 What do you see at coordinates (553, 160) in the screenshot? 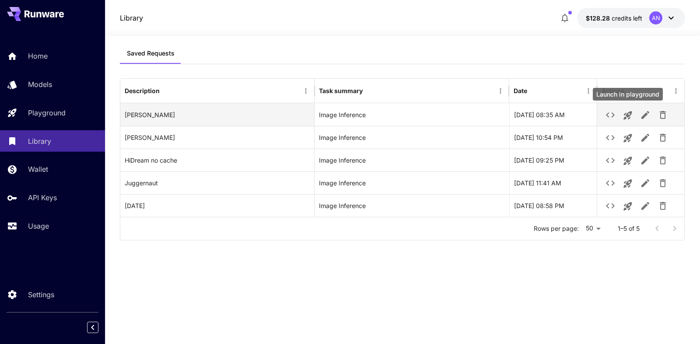
I see `div: 11-06-2025 09:25 PM` at bounding box center [553, 160].